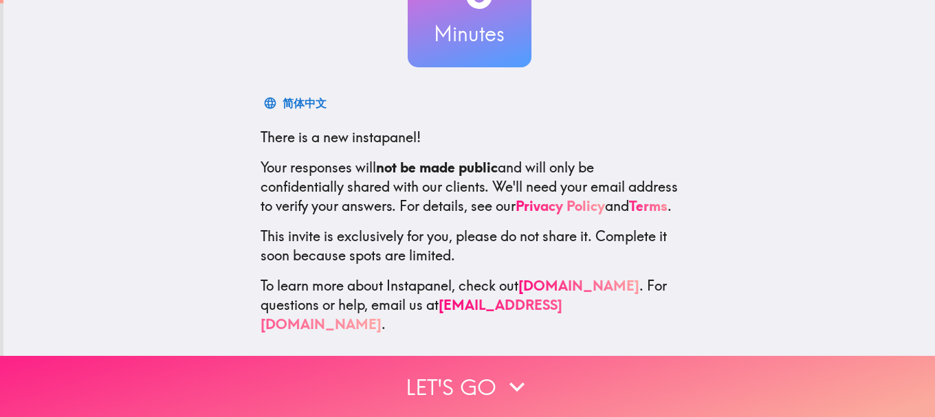 This screenshot has width=935, height=417. Describe the element at coordinates (469, 246) in the screenshot. I see `p: This invite is exclusively for you, please do not share it. Complete it soon because spots are li...` at that location.